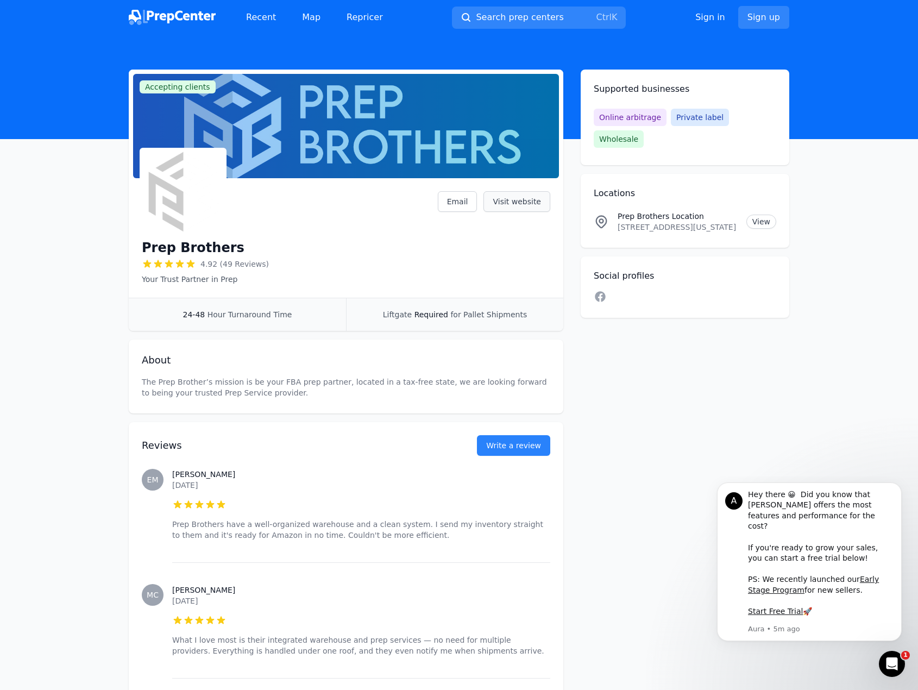 This screenshot has height=690, width=918. Describe the element at coordinates (678, 216) in the screenshot. I see `p: Prep Brothers Location` at that location.